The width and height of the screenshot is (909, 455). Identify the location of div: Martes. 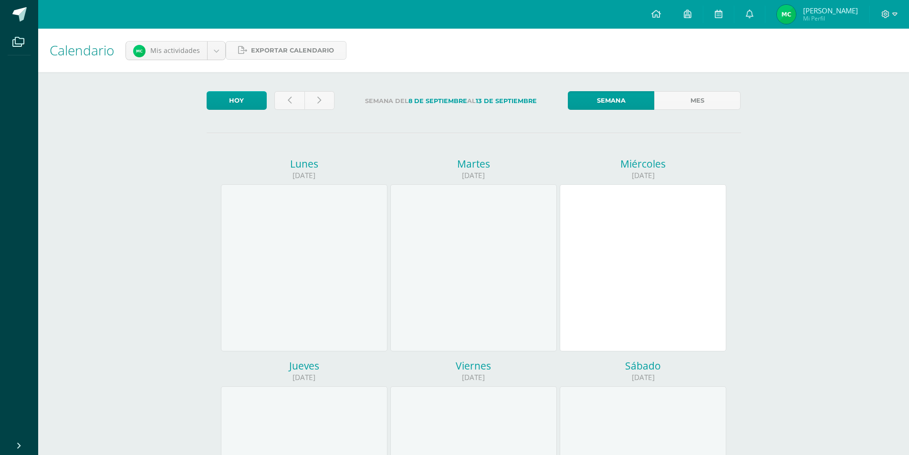
(473, 164).